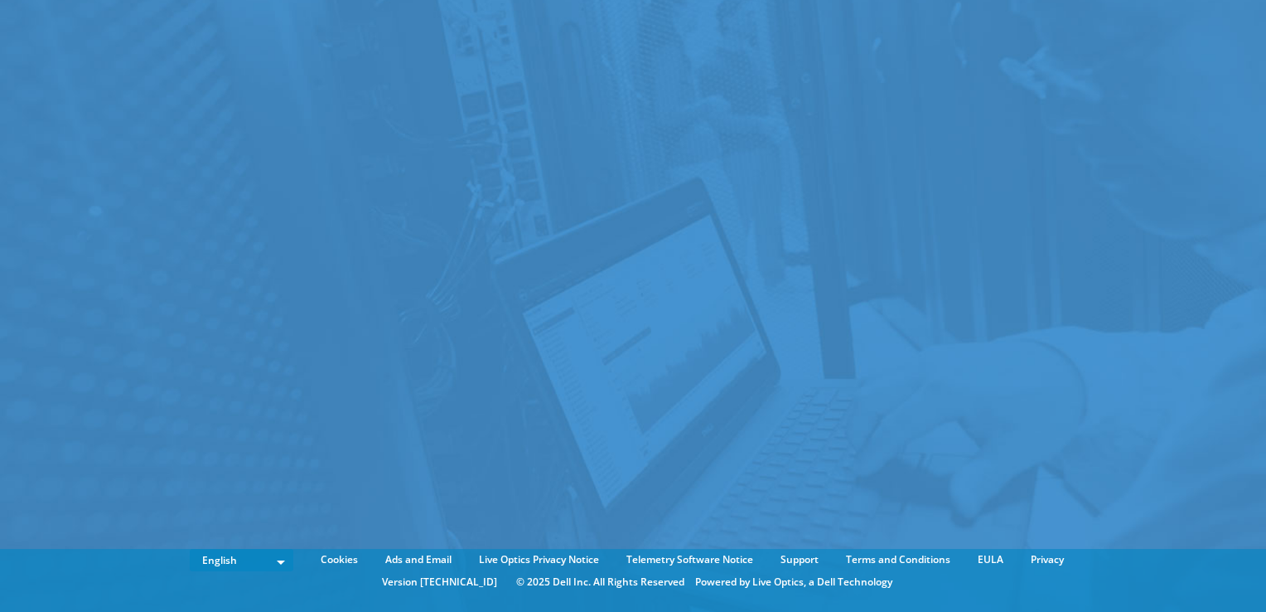 Image resolution: width=1266 pixels, height=612 pixels. I want to click on a: Privacy, so click(1048, 559).